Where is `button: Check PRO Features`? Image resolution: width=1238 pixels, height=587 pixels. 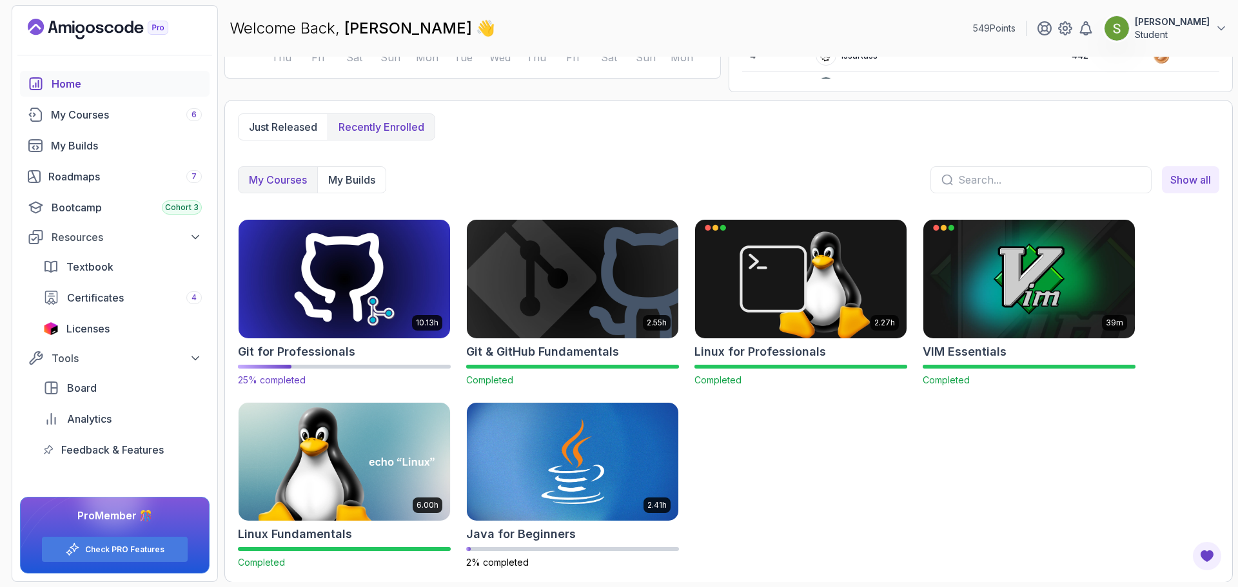 button: Check PRO Features is located at coordinates (115, 549).